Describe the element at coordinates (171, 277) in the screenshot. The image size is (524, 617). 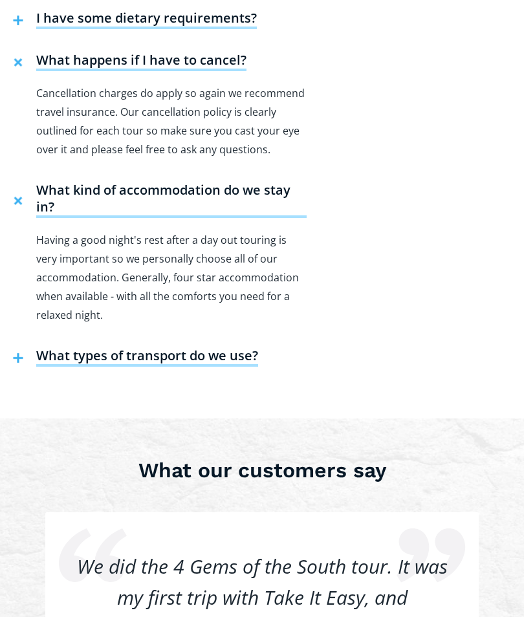
I see `p: Having a good night's rest after a day out touring is very important so we personally choose all ...` at that location.